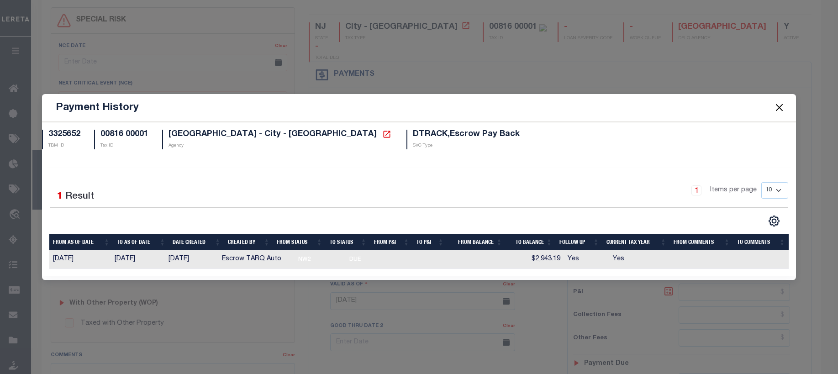 The image size is (838, 374). Describe the element at coordinates (280, 146) in the screenshot. I see `p: Agency` at that location.